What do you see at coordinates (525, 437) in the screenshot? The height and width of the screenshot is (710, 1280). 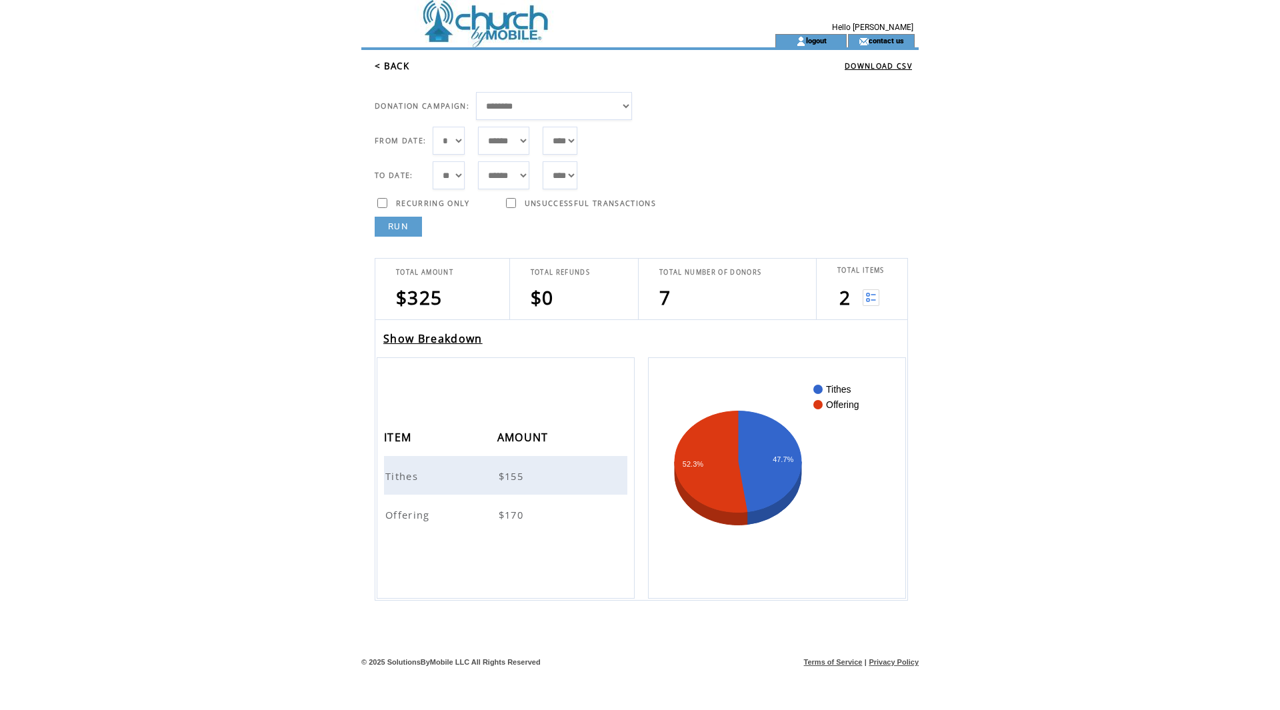 I see `a: AMOUNT` at bounding box center [525, 437].